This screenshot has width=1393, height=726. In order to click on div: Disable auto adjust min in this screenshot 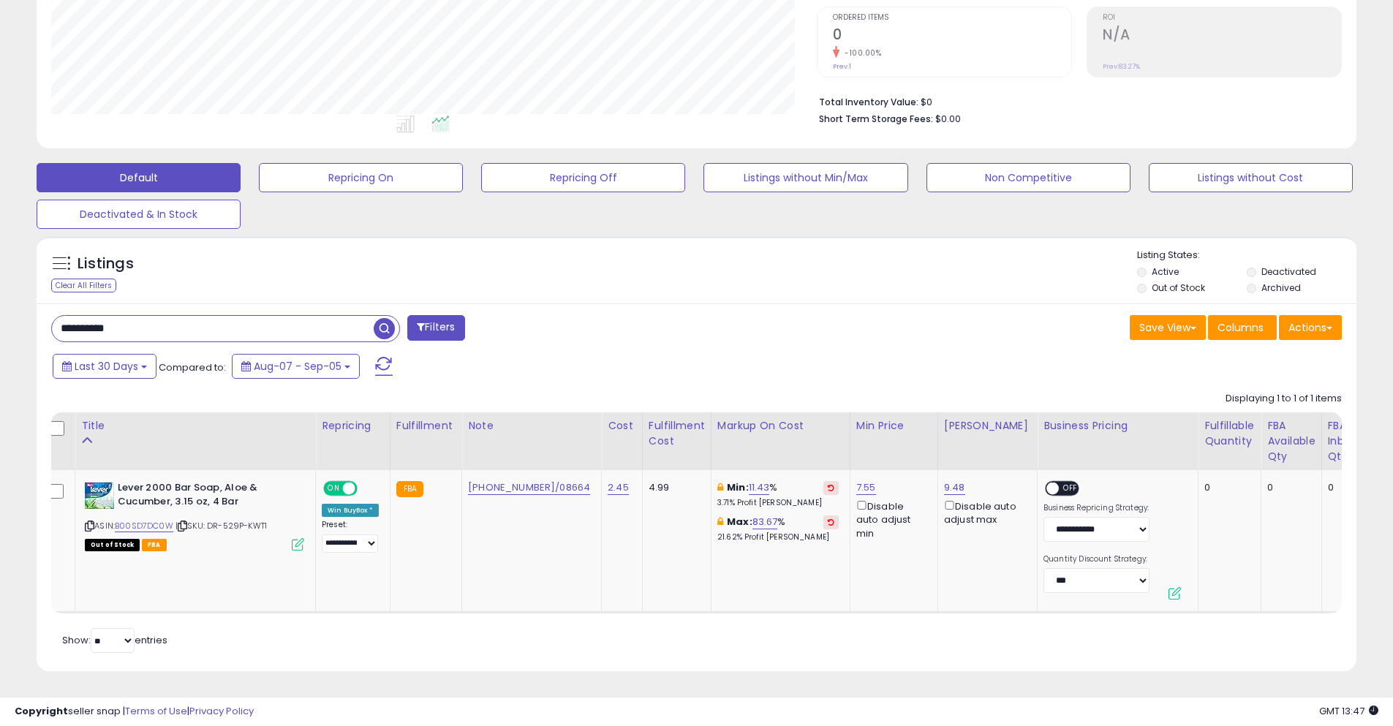, I will do `click(891, 519)`.